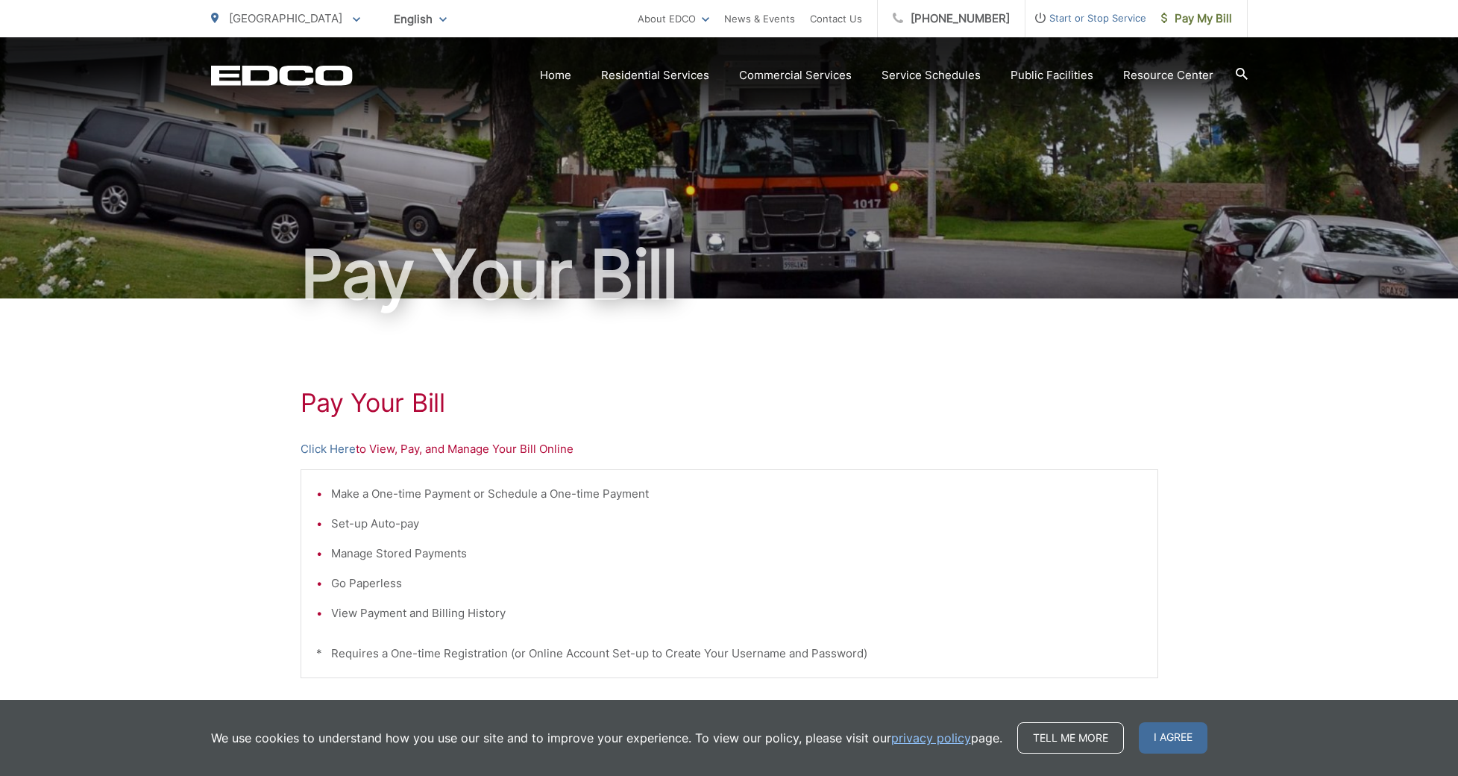  Describe the element at coordinates (759, 19) in the screenshot. I see `a: News & Events` at that location.